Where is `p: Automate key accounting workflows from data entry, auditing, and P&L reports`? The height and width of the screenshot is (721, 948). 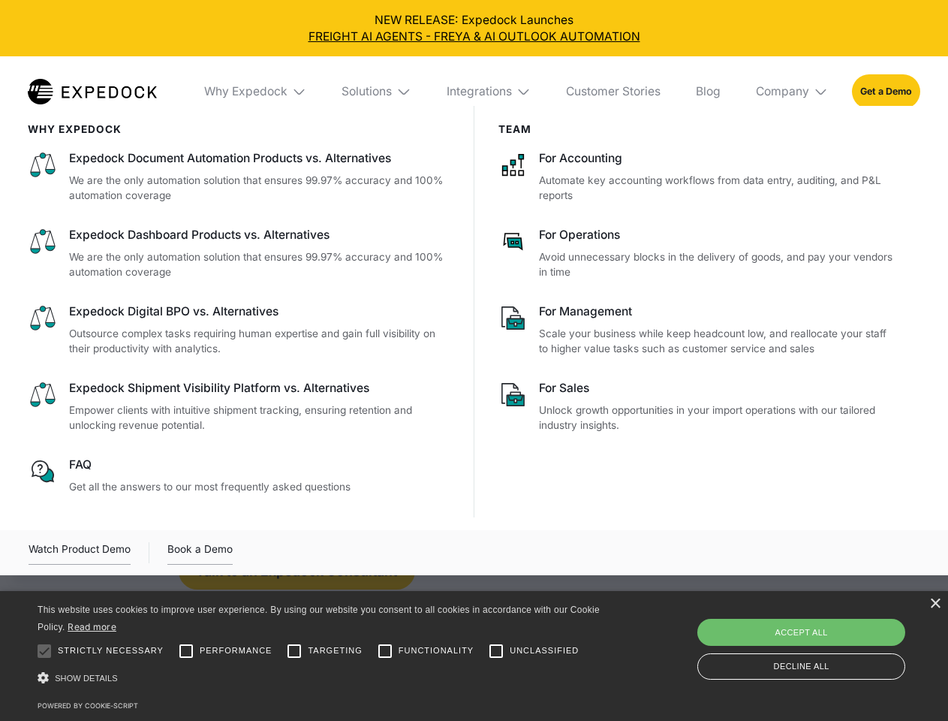
p: Automate key accounting workflows from data entry, auditing, and P&L reports is located at coordinates (718, 188).